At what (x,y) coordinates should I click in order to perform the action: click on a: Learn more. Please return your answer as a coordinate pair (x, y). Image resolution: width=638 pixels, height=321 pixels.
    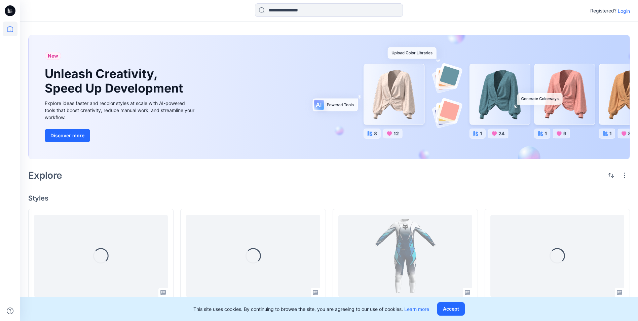
    Looking at the image, I should click on (417, 309).